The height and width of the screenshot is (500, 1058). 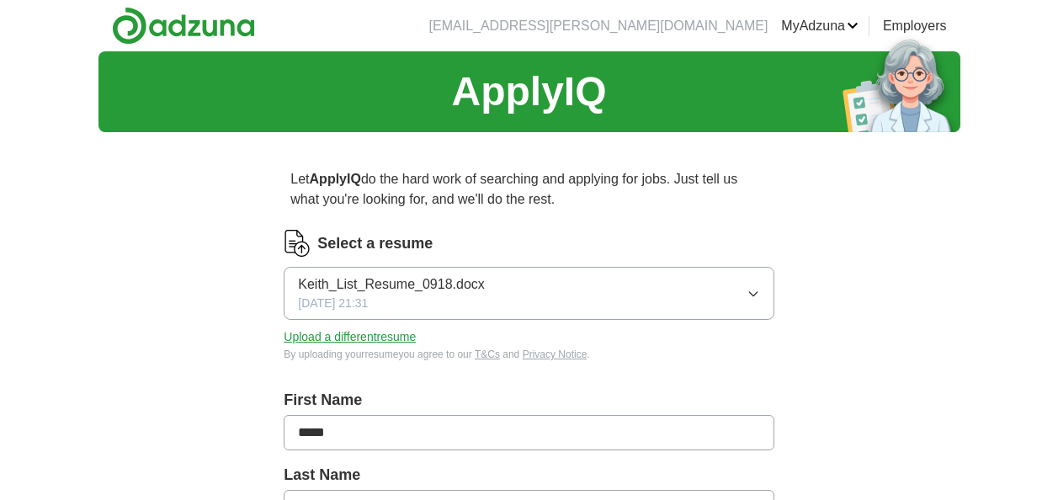 What do you see at coordinates (391, 285) in the screenshot?
I see `span: Keith_List_Resume_0918.docx` at bounding box center [391, 285].